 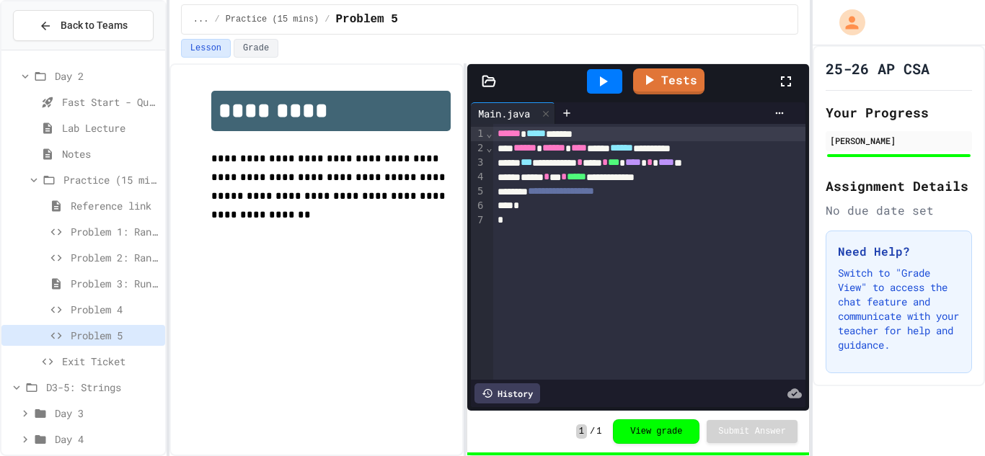 I want to click on button: Lesson, so click(x=206, y=48).